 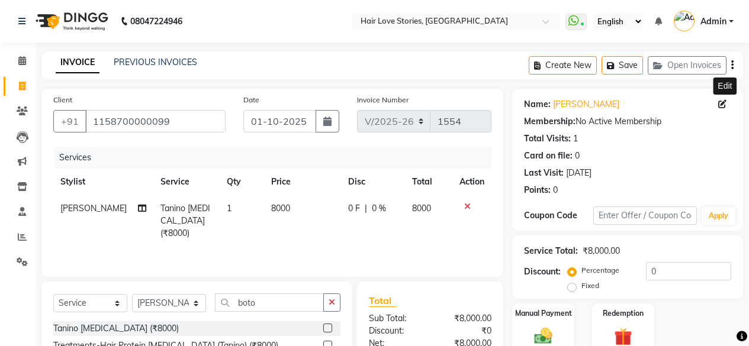 I want to click on div: Services, so click(x=277, y=157).